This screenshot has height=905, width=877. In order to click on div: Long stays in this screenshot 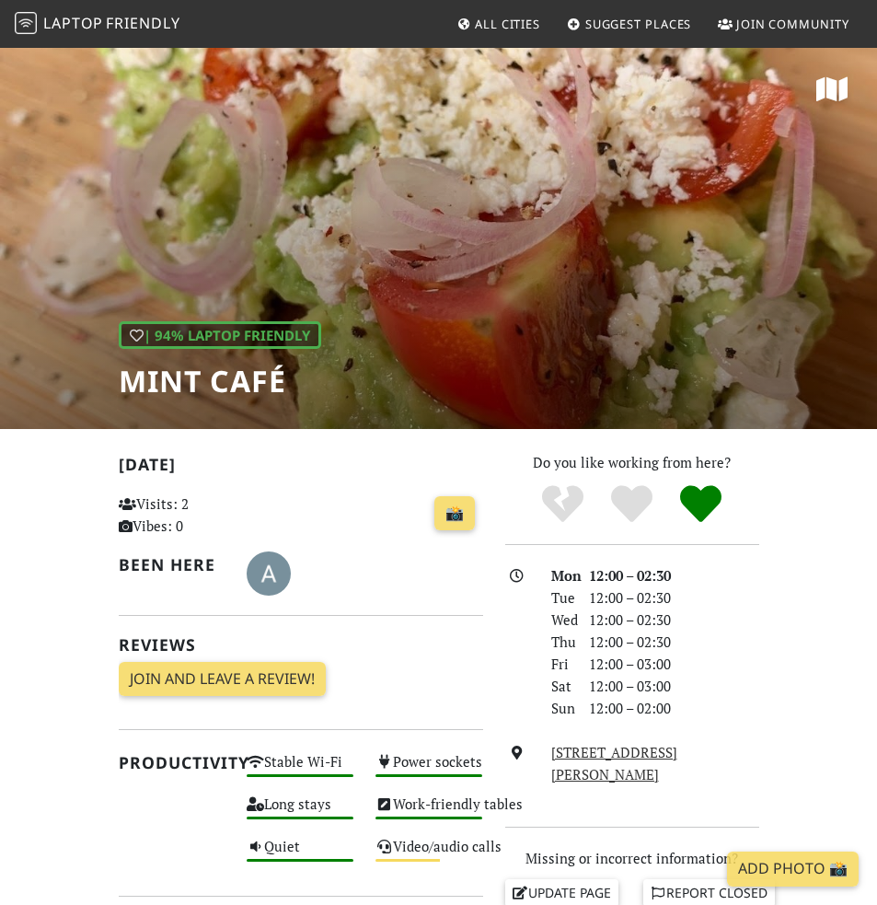, I will do `click(300, 813)`.